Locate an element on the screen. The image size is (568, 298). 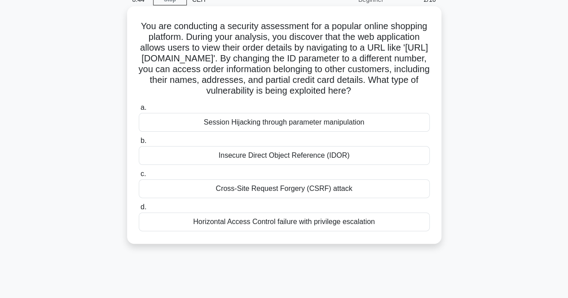
span: d. is located at coordinates (143, 207).